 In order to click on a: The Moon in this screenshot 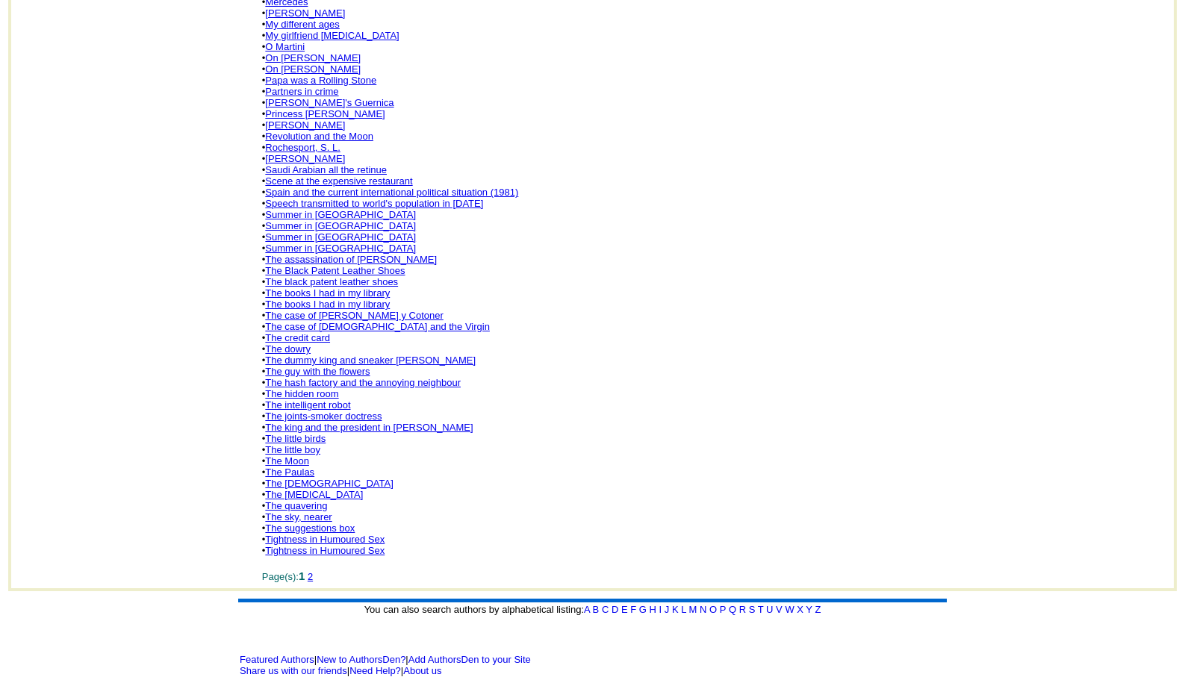, I will do `click(287, 461)`.